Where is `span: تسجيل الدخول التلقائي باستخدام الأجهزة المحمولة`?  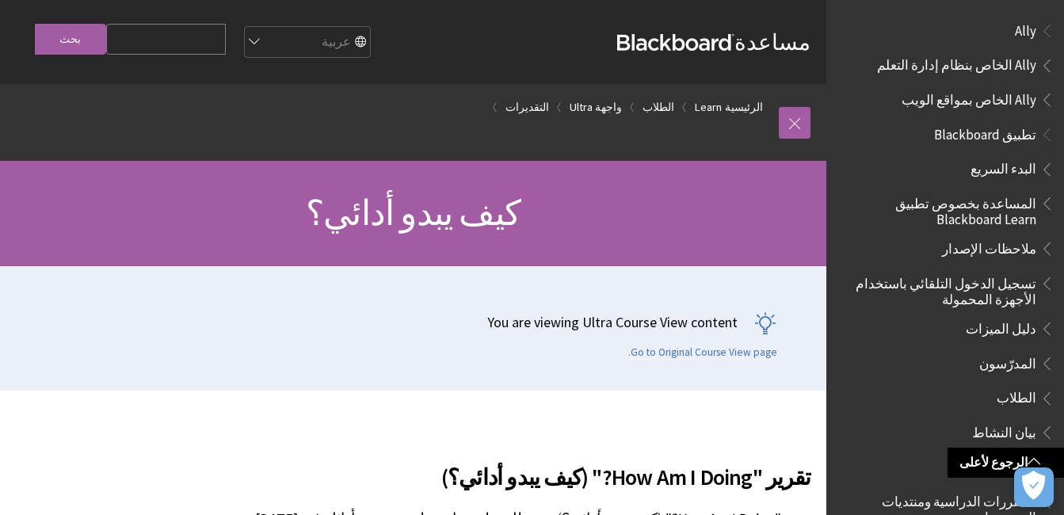 span: تسجيل الدخول التلقائي باستخدام الأجهزة المحمولة is located at coordinates (940, 288).